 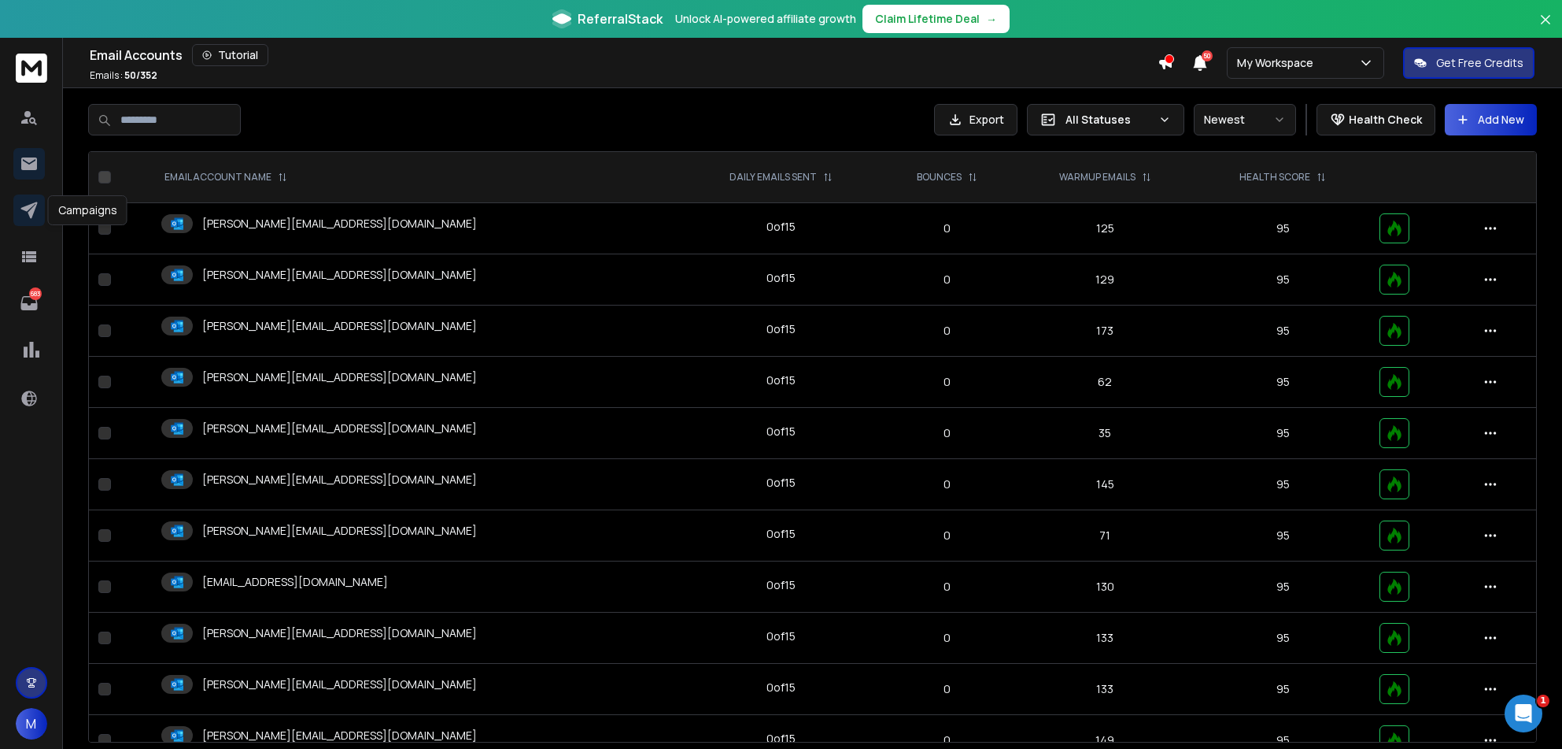 I want to click on p: Get Free Credits, so click(x=1480, y=63).